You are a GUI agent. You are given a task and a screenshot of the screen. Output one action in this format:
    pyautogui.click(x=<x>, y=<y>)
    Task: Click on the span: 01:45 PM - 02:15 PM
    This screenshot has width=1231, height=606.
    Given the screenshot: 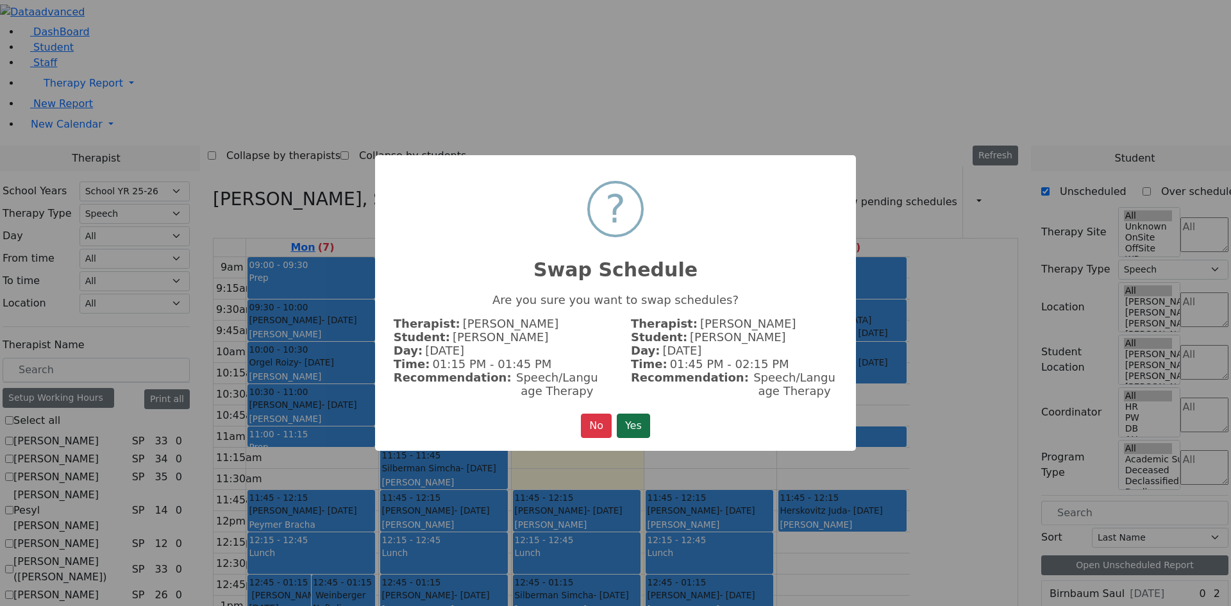 What is the action you would take?
    pyautogui.click(x=730, y=364)
    